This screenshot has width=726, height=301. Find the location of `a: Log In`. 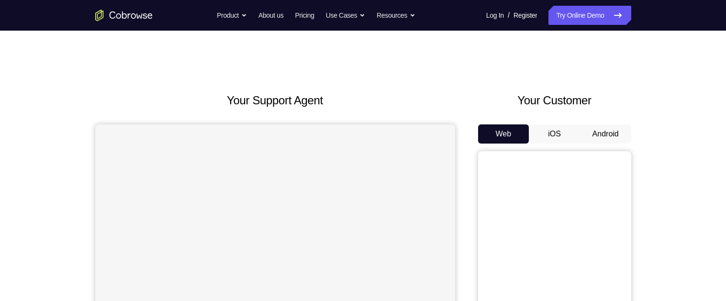

a: Log In is located at coordinates (495, 15).